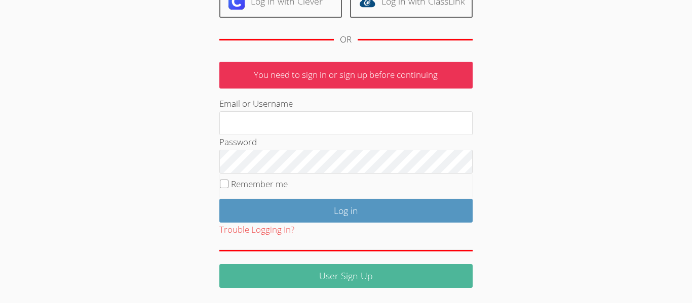  What do you see at coordinates (346, 75) in the screenshot?
I see `p: You need to sign in or sign up before continuing` at bounding box center [346, 75].